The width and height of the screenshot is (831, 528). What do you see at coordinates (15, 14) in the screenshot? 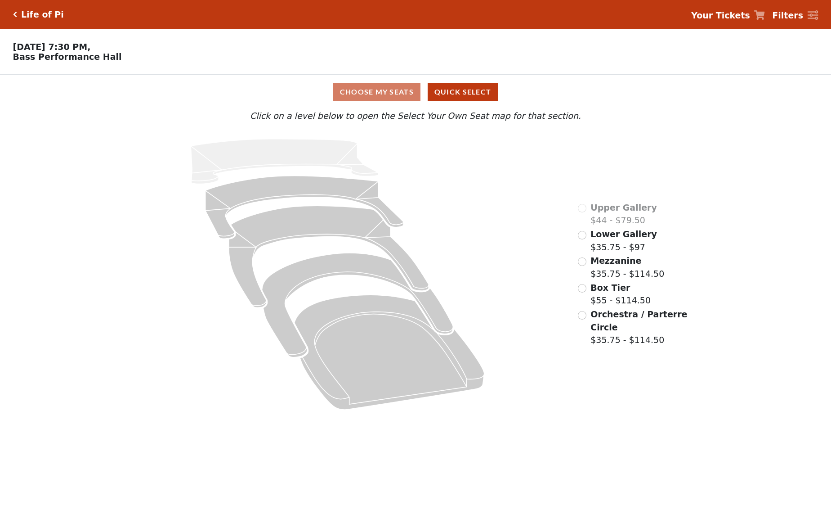
I see `a: Click here to go back to filters` at bounding box center [15, 14].